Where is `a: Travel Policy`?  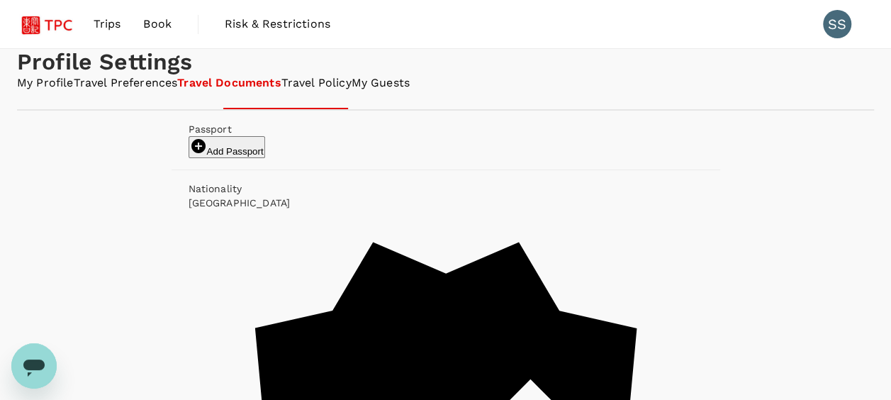 a: Travel Policy is located at coordinates (316, 83).